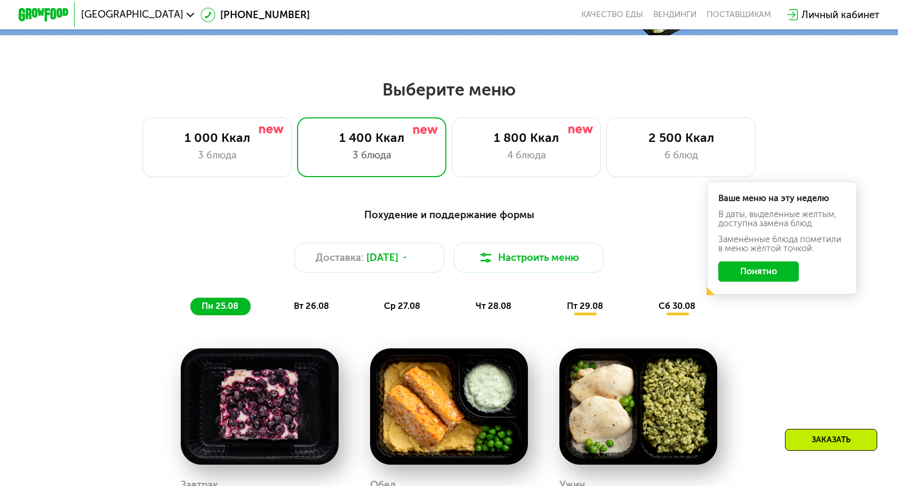 The height and width of the screenshot is (486, 898). What do you see at coordinates (782, 198) in the screenshot?
I see `div: Ваше меню на эту неделю` at bounding box center [782, 198].